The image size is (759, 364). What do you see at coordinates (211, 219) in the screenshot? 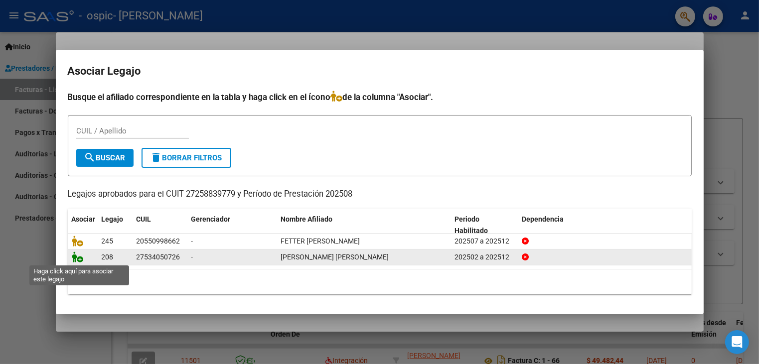
I see `span: Gerenciador` at bounding box center [211, 219].